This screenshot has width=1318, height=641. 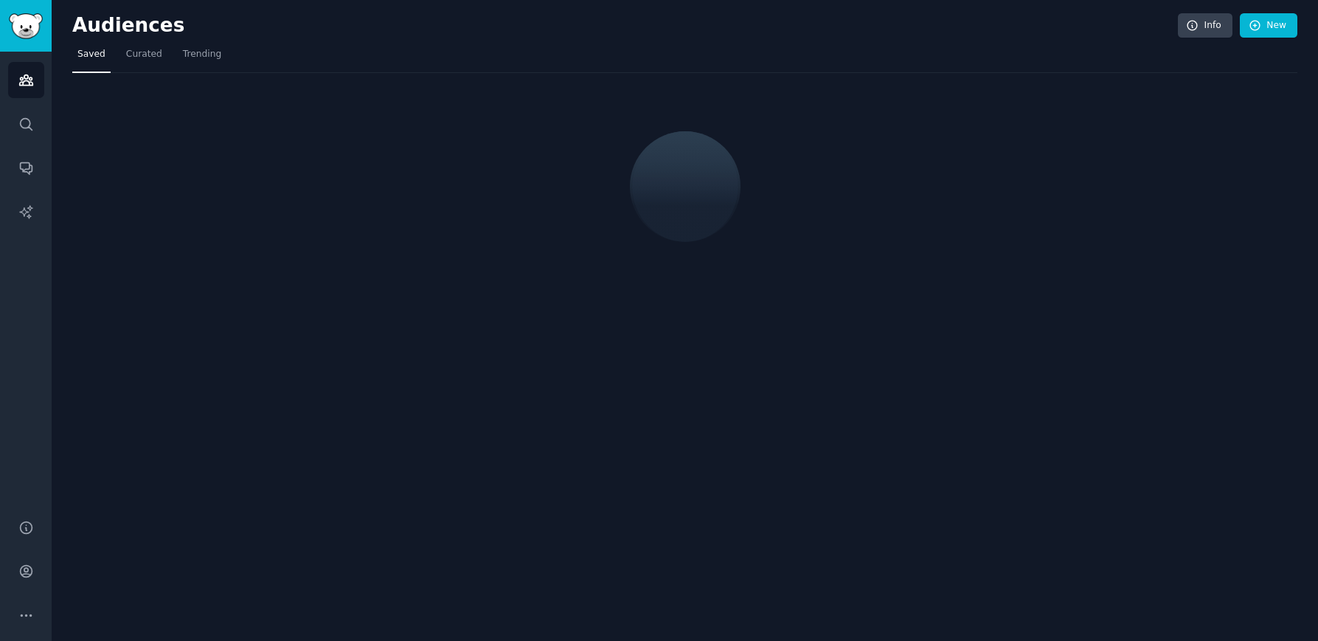 I want to click on img: GummySearch logo, so click(x=26, y=26).